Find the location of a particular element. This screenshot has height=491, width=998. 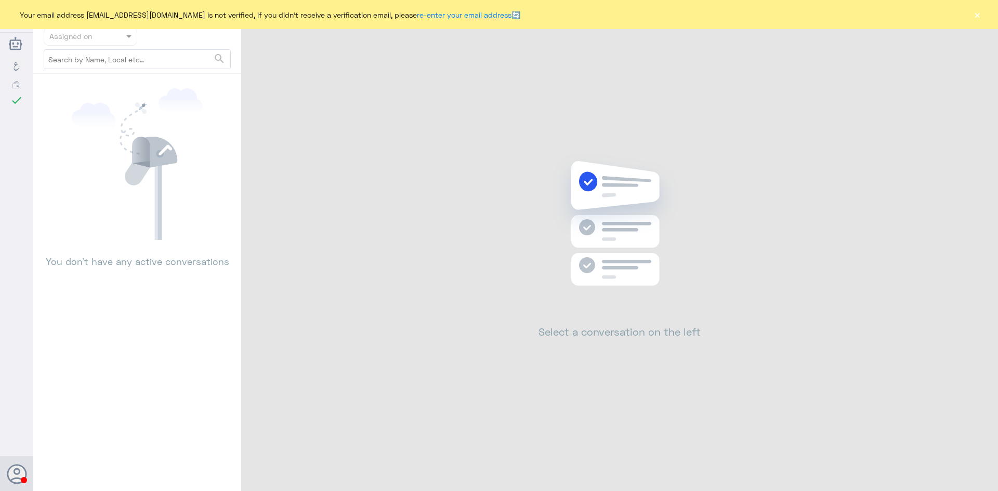

button: search is located at coordinates (219, 59).